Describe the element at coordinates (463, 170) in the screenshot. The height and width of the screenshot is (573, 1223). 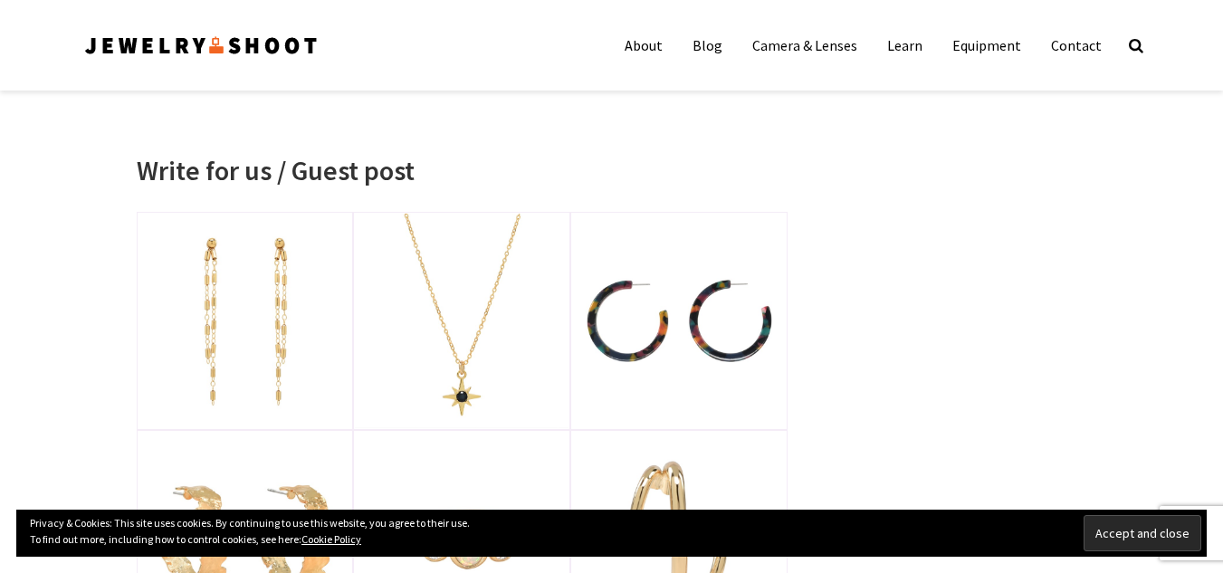
I see `h1: Write for us / Guest post` at that location.